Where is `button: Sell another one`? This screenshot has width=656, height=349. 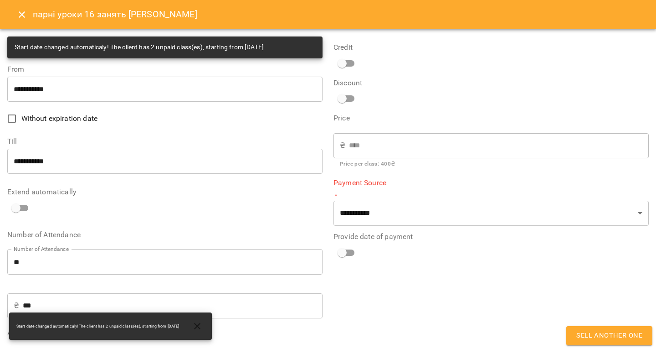
button: Sell another one is located at coordinates (609, 335).